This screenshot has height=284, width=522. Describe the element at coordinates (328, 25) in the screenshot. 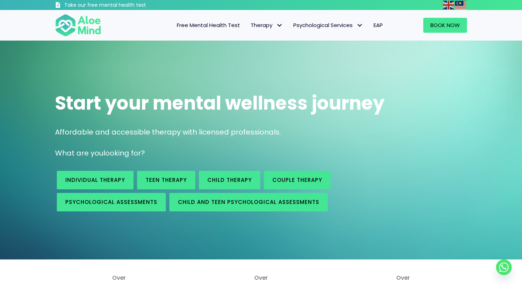

I see `a: Psychological ServicesPsychological Services: submenu` at that location.